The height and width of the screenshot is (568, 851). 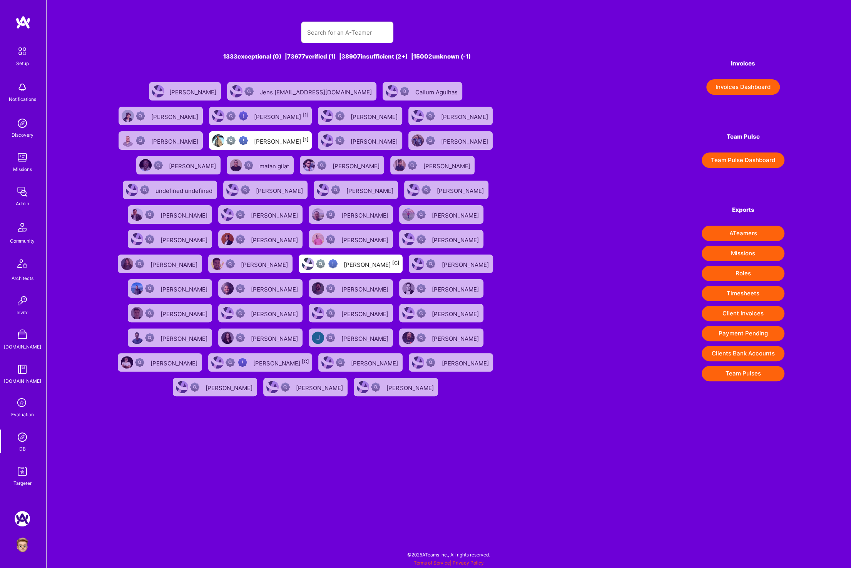 What do you see at coordinates (743, 353) in the screenshot?
I see `button: Clients Bank Accounts` at bounding box center [743, 353].